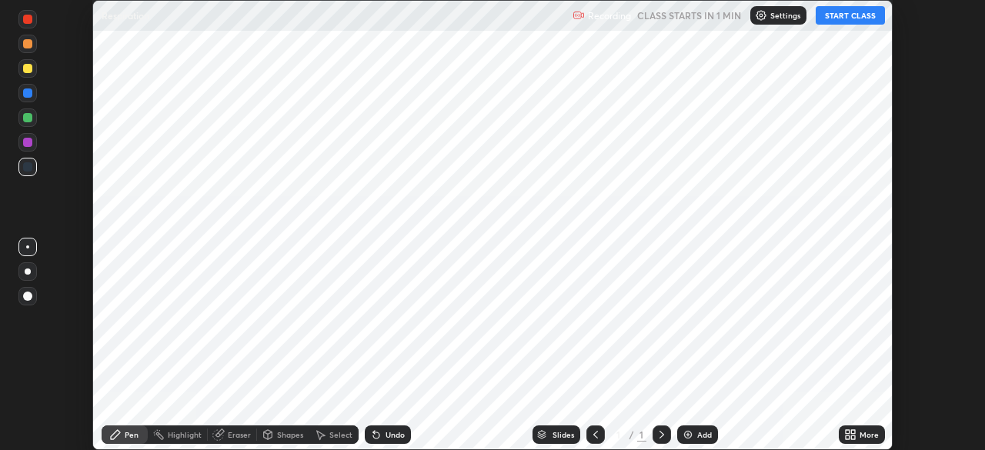 This screenshot has height=450, width=985. What do you see at coordinates (185, 435) in the screenshot?
I see `div: Highlight` at bounding box center [185, 435].